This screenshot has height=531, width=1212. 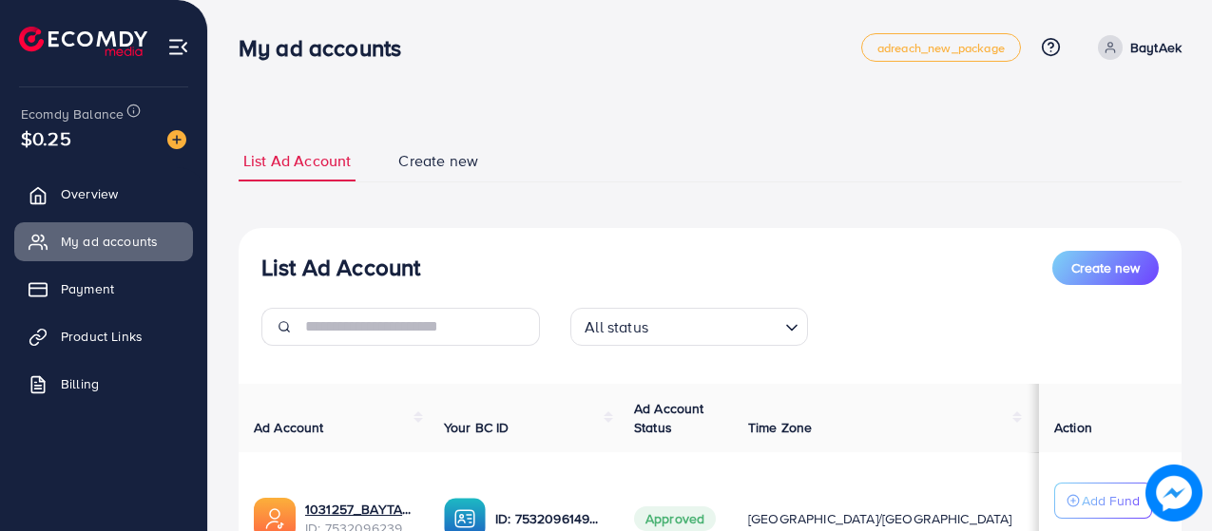 What do you see at coordinates (297, 161) in the screenshot?
I see `span: List Ad Account` at bounding box center [297, 161].